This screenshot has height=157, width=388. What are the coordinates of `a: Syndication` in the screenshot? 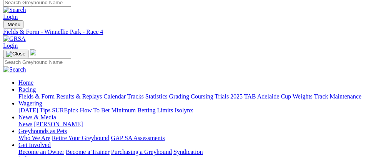 It's located at (188, 151).